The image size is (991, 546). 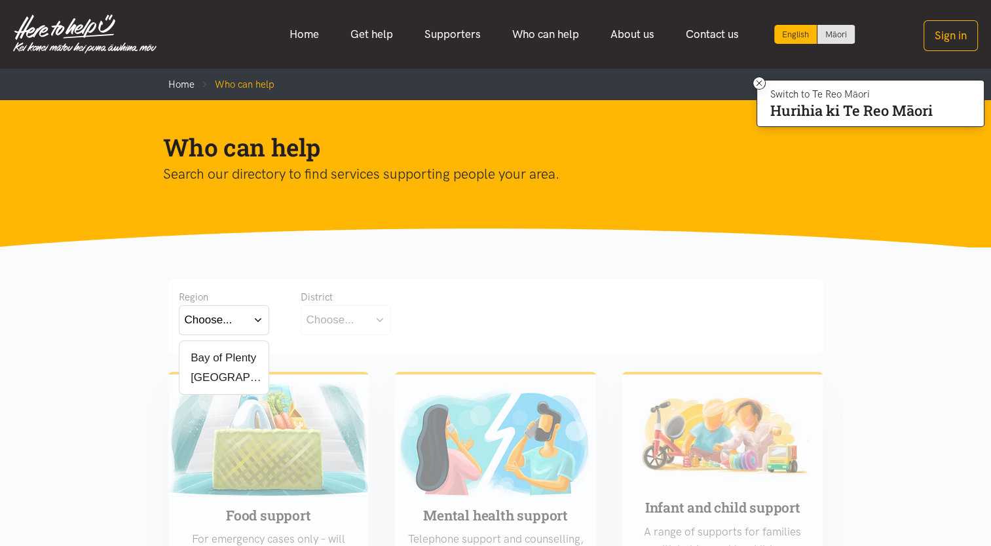 What do you see at coordinates (84, 34) in the screenshot?
I see `img: Home` at bounding box center [84, 34].